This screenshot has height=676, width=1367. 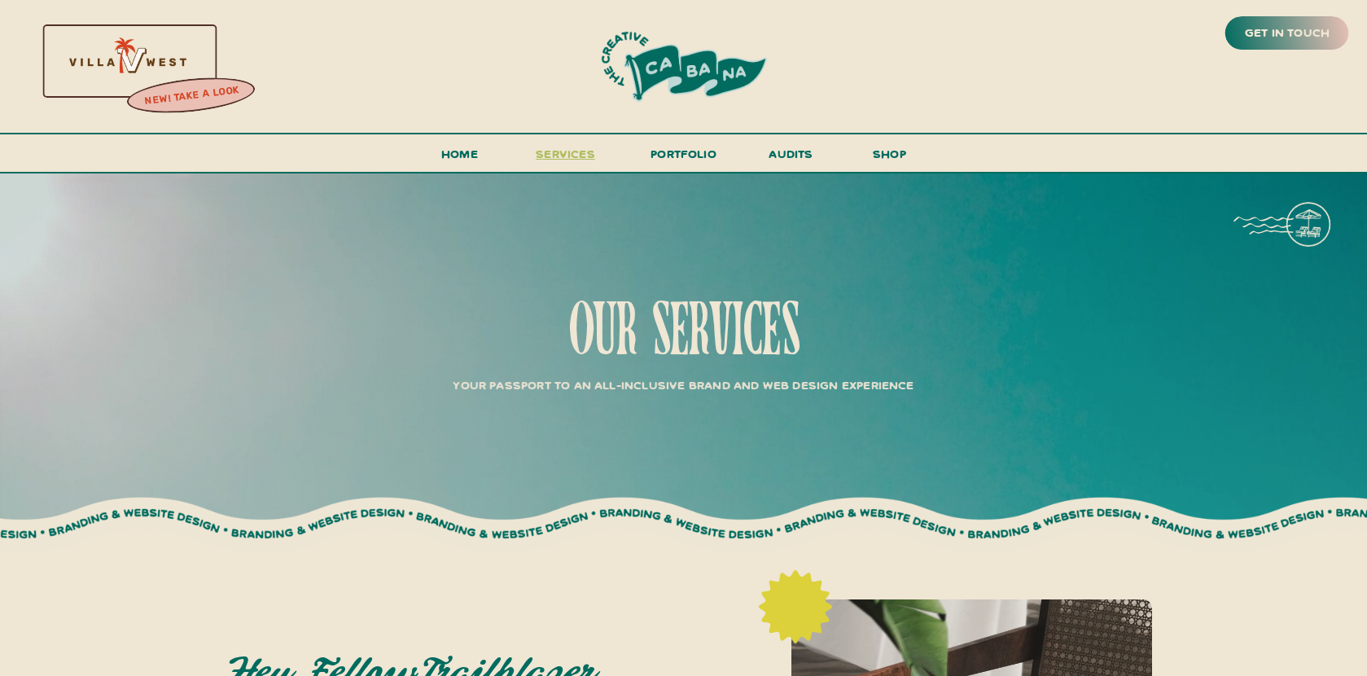 I want to click on h3: Home, so click(x=460, y=158).